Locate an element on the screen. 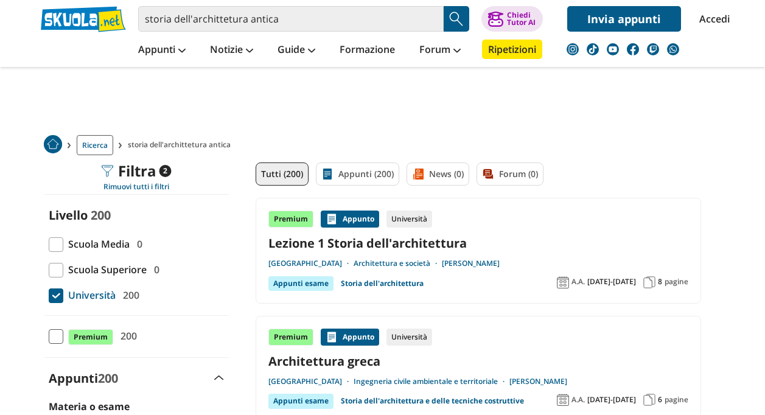 The image size is (765, 415). input: Cerca appunti, riassunti o versioni is located at coordinates (291, 19).